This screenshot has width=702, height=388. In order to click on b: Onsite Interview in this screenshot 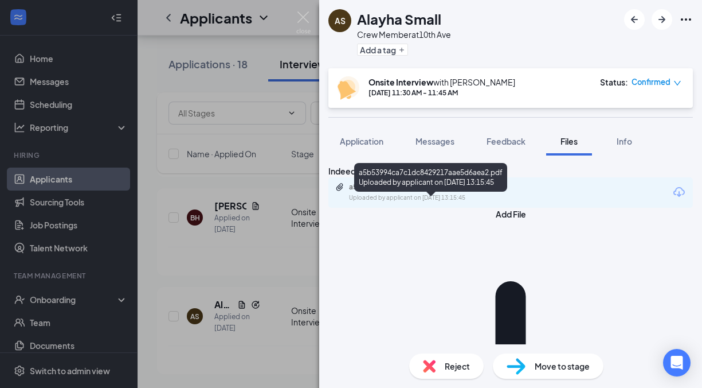, I will do `click(401, 82)`.